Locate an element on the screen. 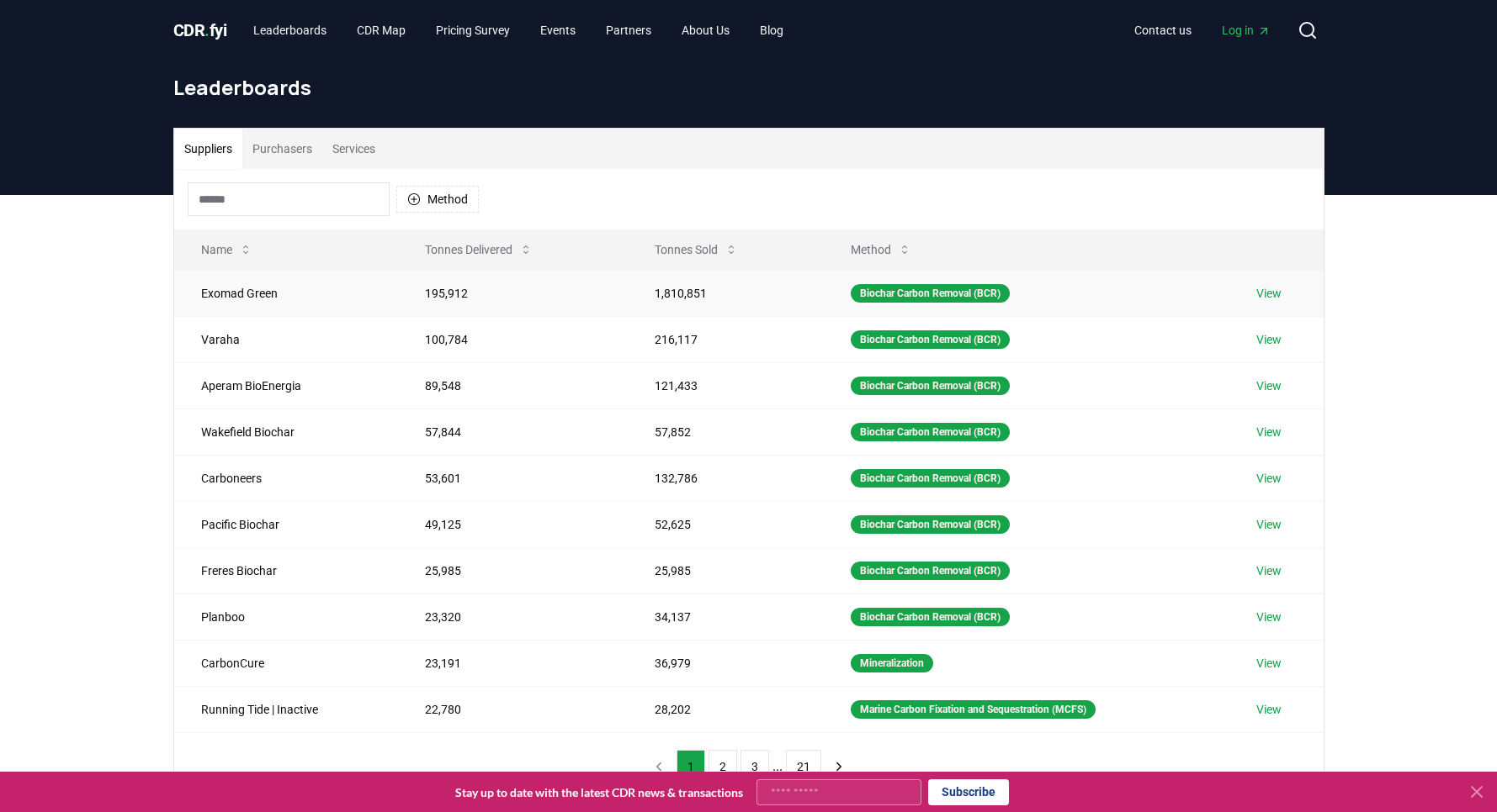 This screenshot has height=812, width=1497. a: About Us is located at coordinates (705, 30).